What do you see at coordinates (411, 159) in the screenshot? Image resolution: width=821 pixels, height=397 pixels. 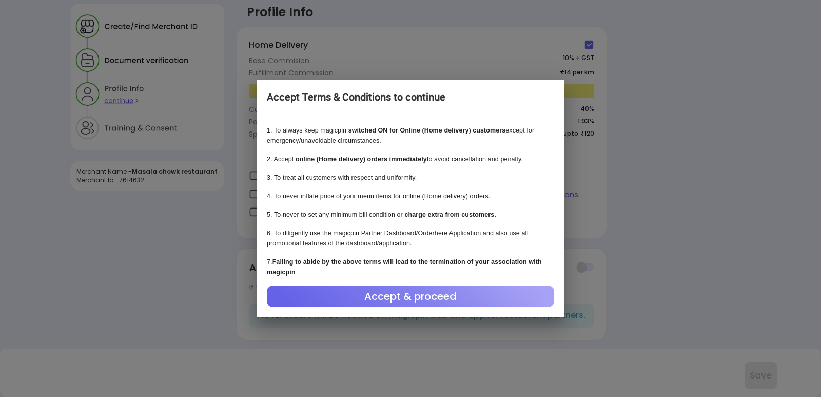 I see `p: 2 . Accept to avoid cancellation and penalty.` at bounding box center [411, 159].